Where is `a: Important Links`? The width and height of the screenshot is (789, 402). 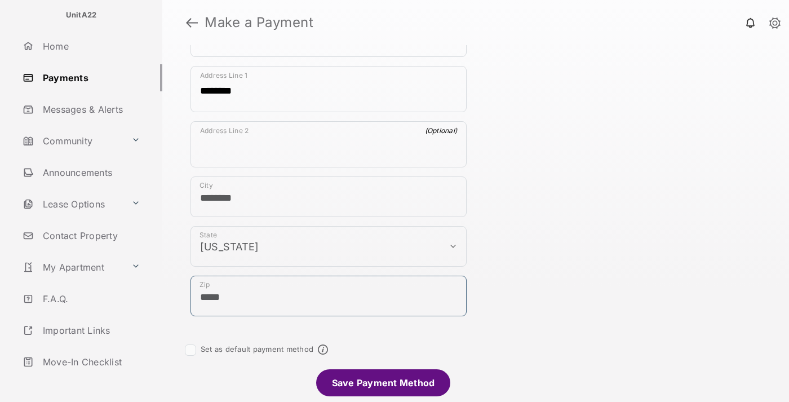 a: Important Links is located at coordinates (81, 330).